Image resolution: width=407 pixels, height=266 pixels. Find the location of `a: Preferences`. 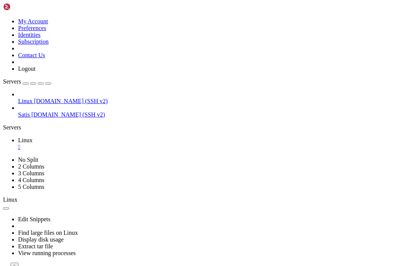

a: Preferences is located at coordinates (32, 28).